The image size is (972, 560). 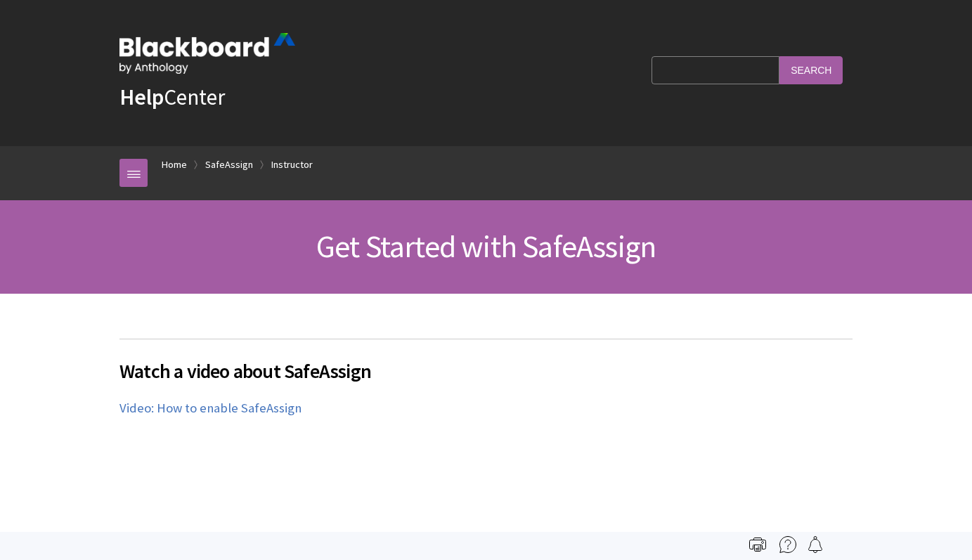 I want to click on img: More help, so click(x=788, y=545).